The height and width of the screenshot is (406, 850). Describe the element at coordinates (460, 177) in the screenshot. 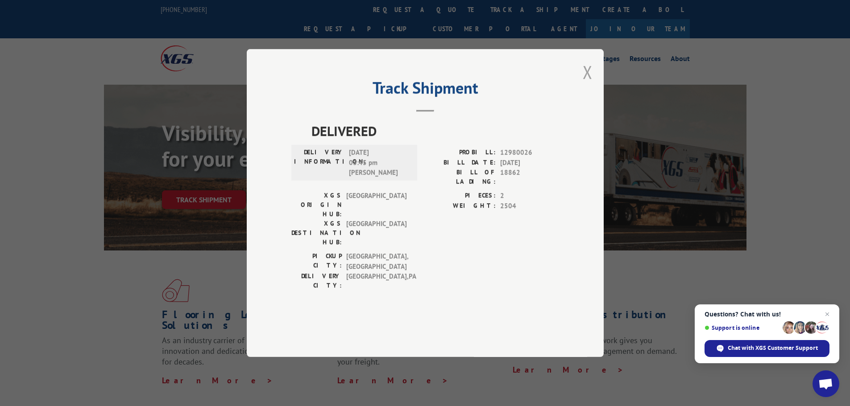

I see `label: BILL OF LADING:` at that location.